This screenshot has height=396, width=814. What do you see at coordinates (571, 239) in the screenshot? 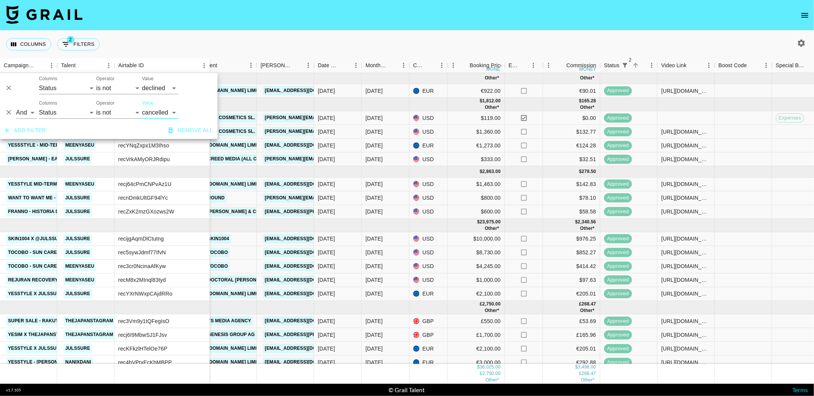
I see `div: $976.25` at bounding box center [571, 239].